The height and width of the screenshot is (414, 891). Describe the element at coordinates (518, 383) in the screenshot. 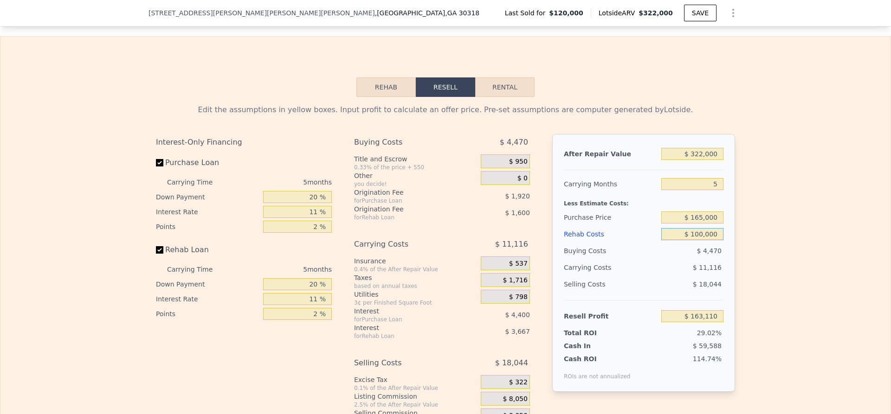

I see `span: $ 322` at that location.